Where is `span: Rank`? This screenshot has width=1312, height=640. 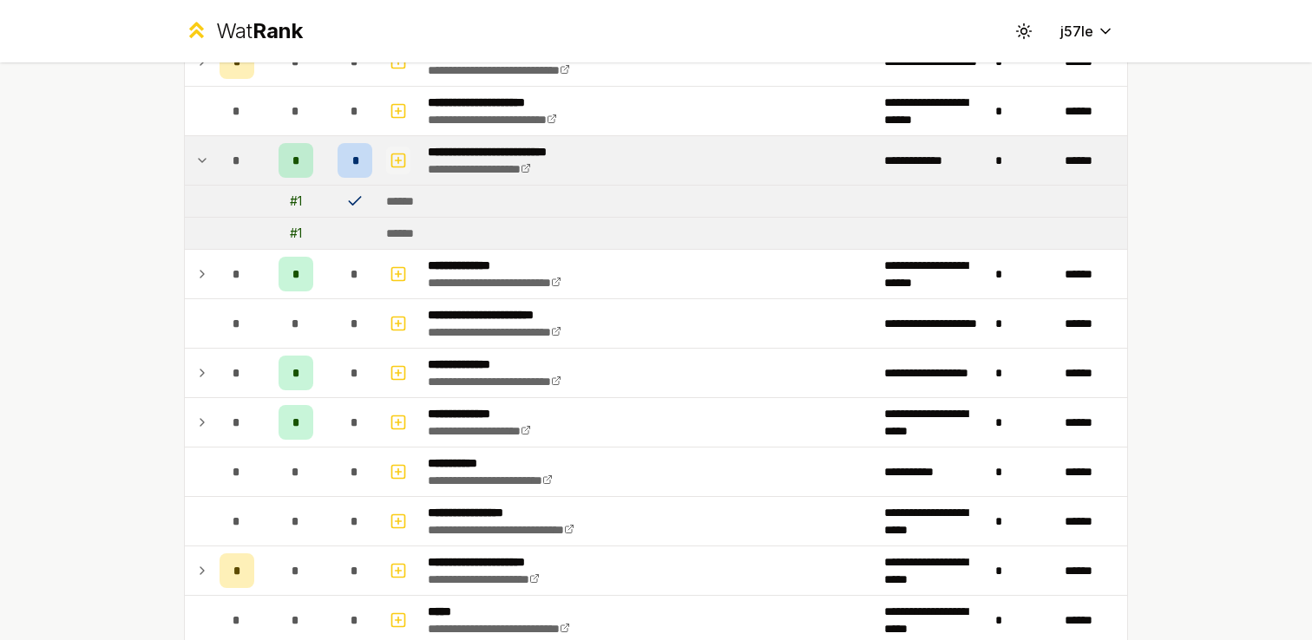 span: Rank is located at coordinates (278, 30).